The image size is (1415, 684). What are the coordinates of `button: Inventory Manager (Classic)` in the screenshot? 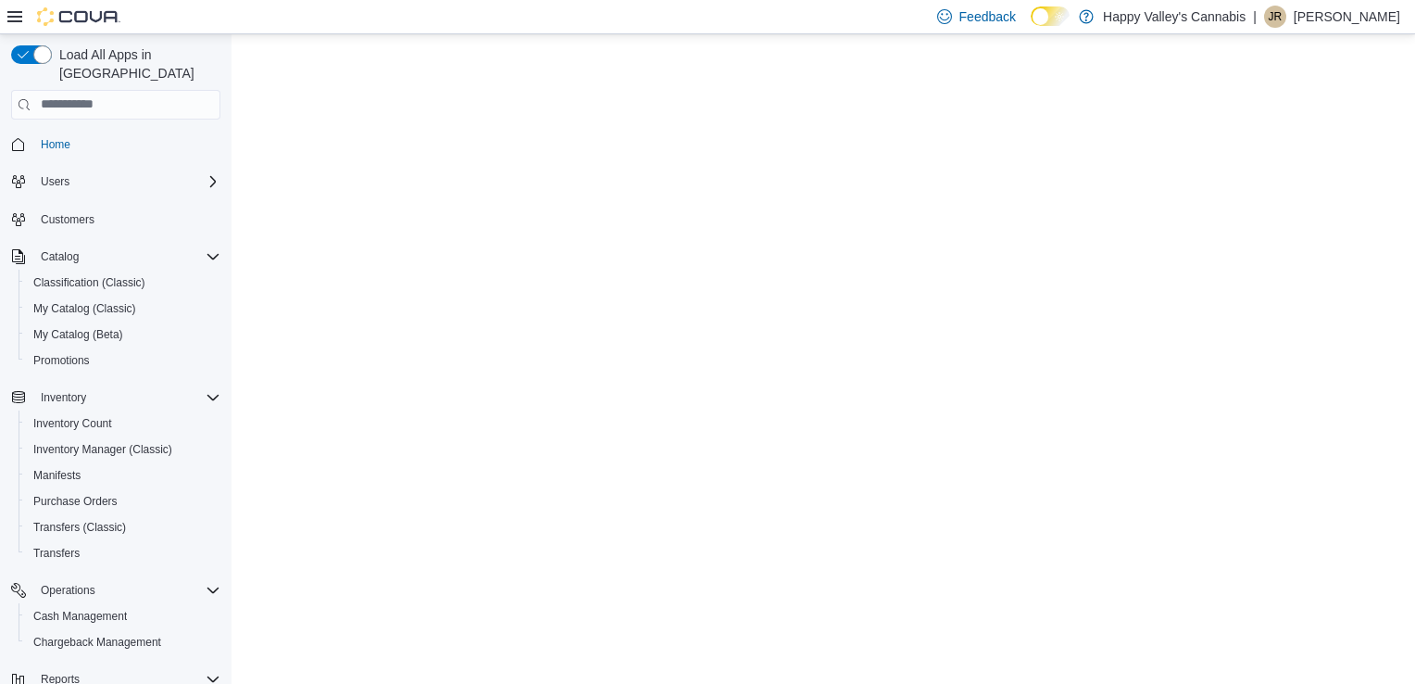 It's located at (123, 449).